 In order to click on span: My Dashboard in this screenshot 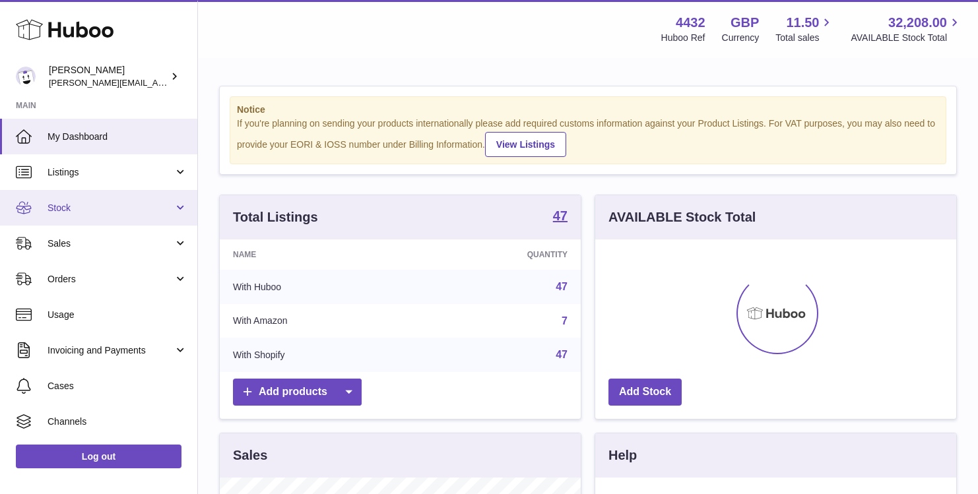, I will do `click(117, 137)`.